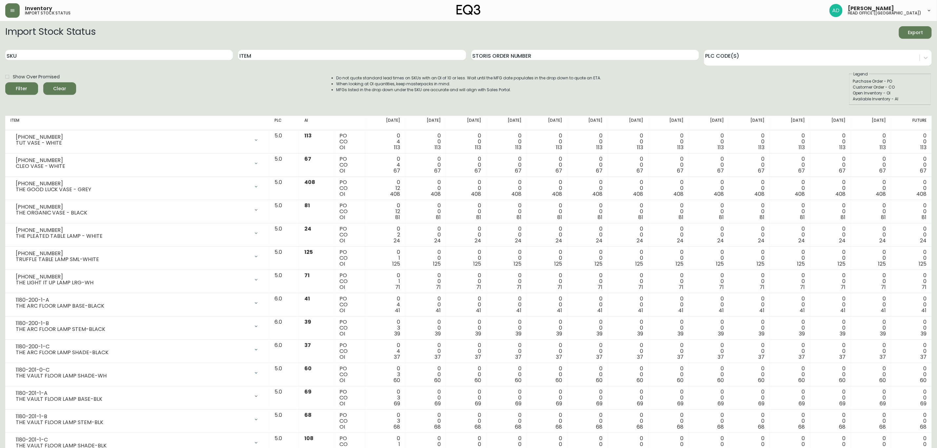 The image size is (937, 448). Describe the element at coordinates (137, 123) in the screenshot. I see `th: Item` at that location.